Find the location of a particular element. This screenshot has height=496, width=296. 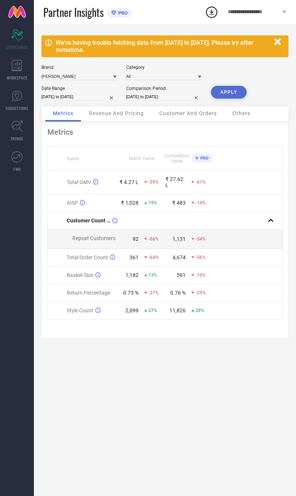

span: Competitors Value is located at coordinates (177, 158).